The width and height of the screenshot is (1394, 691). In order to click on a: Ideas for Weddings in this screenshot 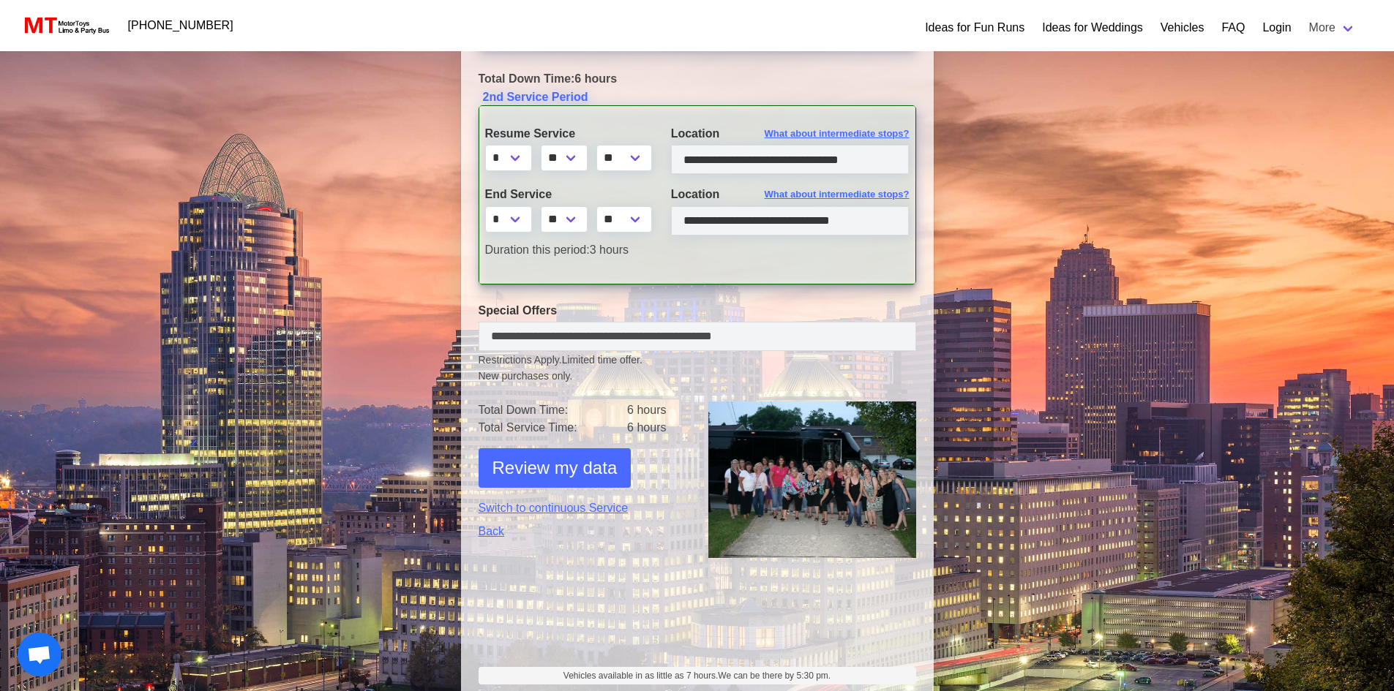, I will do `click(1092, 28)`.